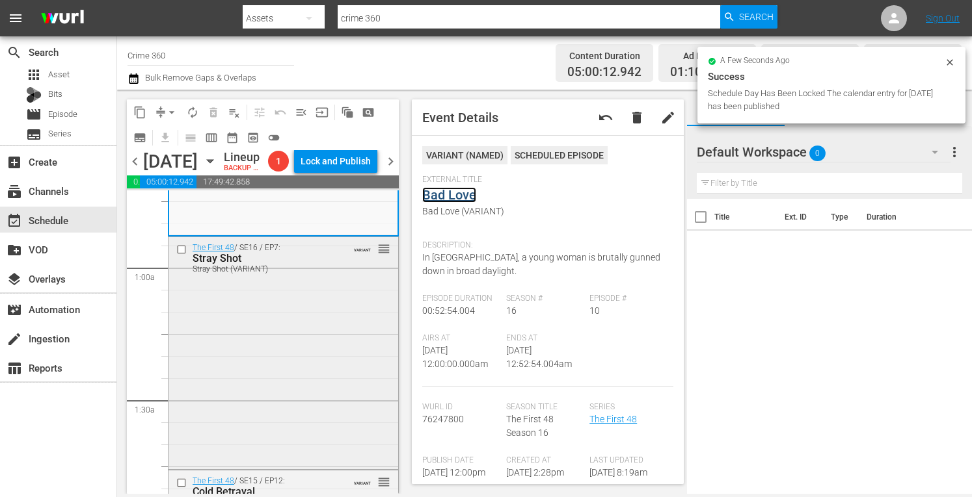 The image size is (972, 497). I want to click on th: Type, so click(840, 217).